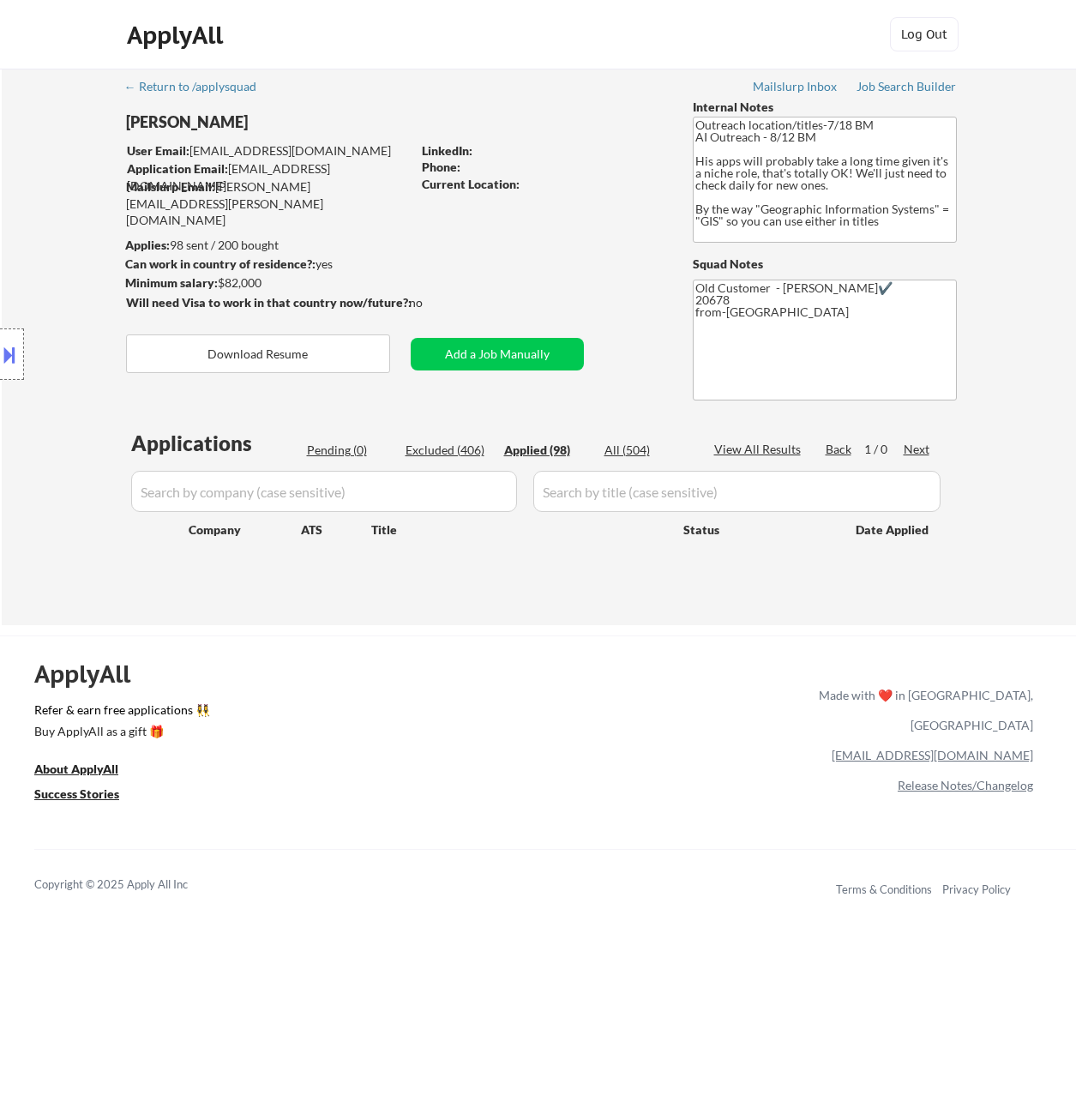 The width and height of the screenshot is (1076, 1120). Describe the element at coordinates (76, 768) in the screenshot. I see `u: About ApplyAll` at that location.